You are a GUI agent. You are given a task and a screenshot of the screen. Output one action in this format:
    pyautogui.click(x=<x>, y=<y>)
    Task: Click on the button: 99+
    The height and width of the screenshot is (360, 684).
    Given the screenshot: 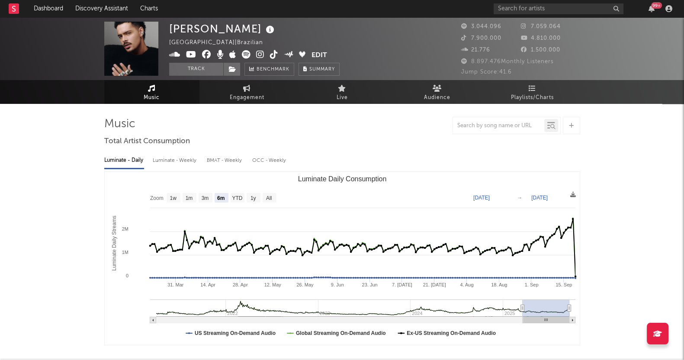 What is the action you would take?
    pyautogui.click(x=652, y=9)
    